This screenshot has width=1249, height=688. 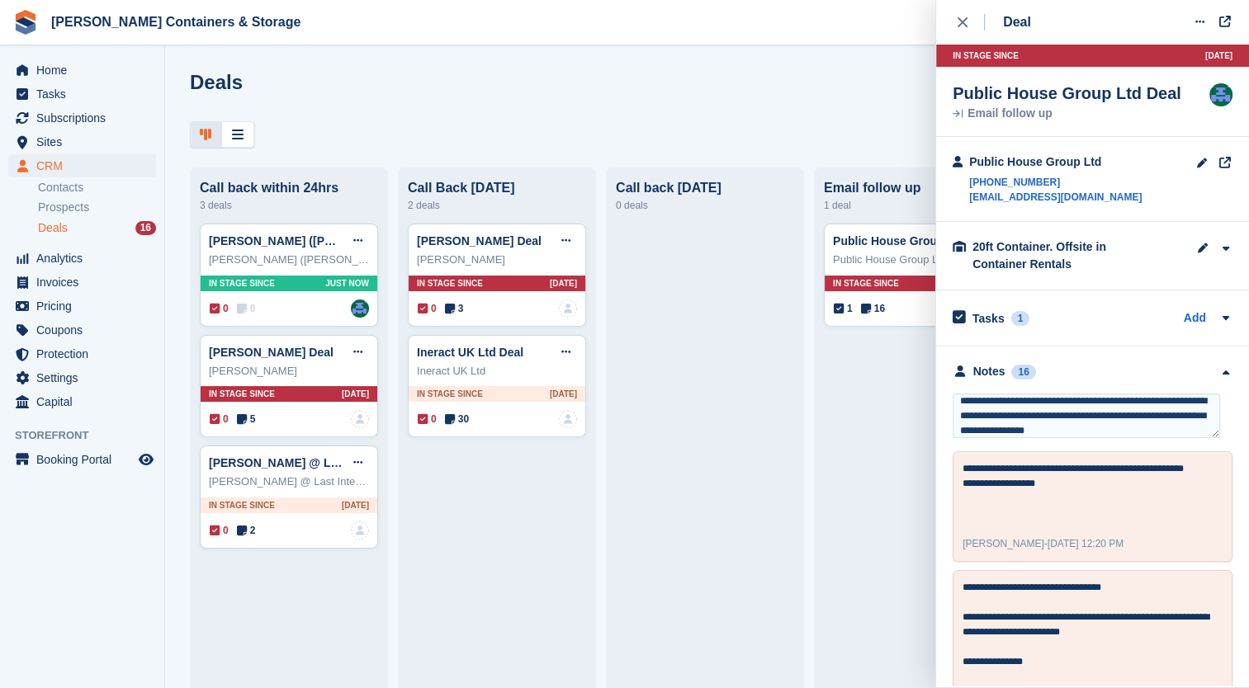 I want to click on span: Booking Portal, so click(x=86, y=460).